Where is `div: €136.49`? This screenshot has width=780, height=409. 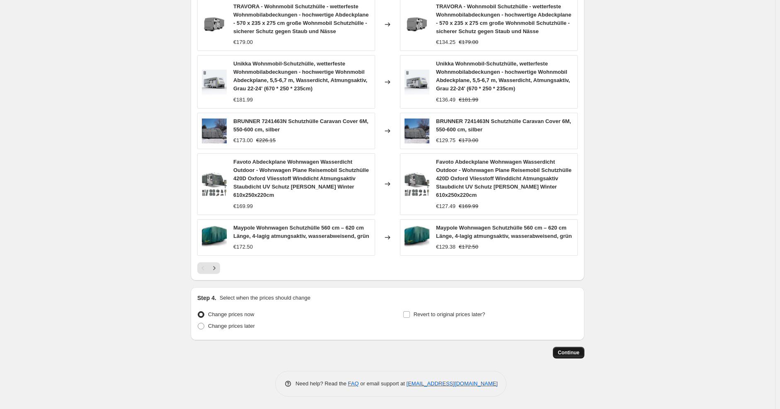 div: €136.49 is located at coordinates (446, 100).